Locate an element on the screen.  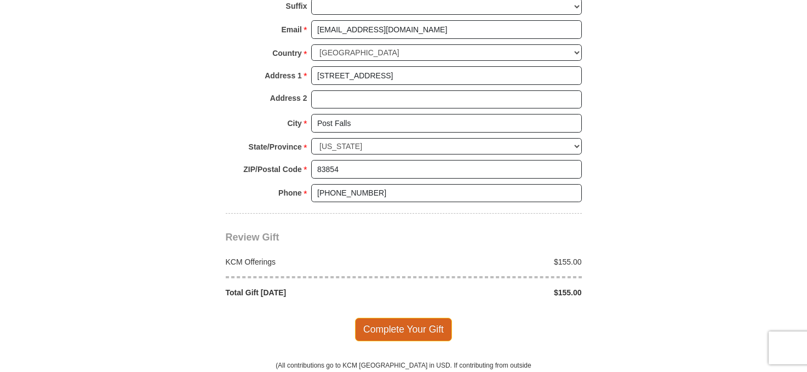
strong: Email is located at coordinates (291, 30).